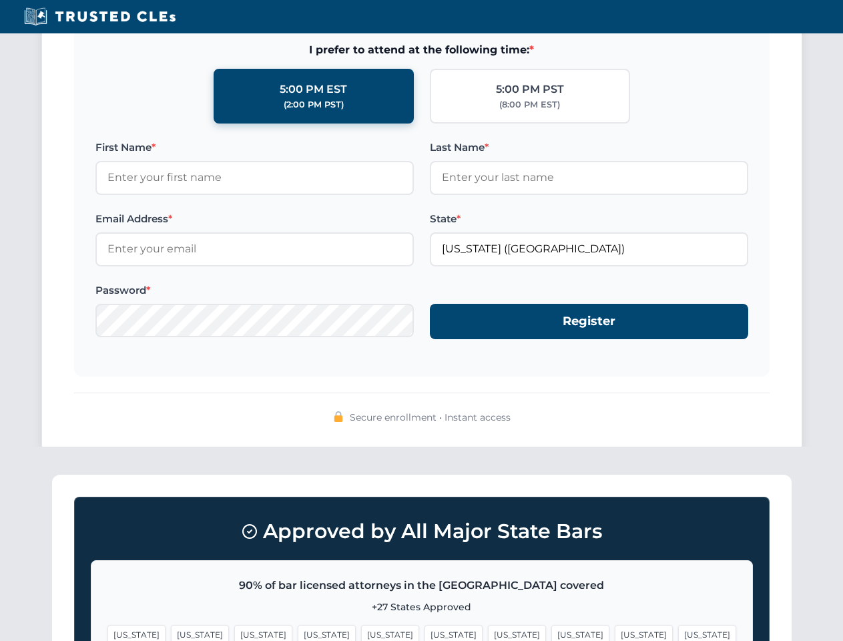 The height and width of the screenshot is (641, 843). Describe the element at coordinates (422, 531) in the screenshot. I see `h3: Approved by All Major State Bars` at that location.